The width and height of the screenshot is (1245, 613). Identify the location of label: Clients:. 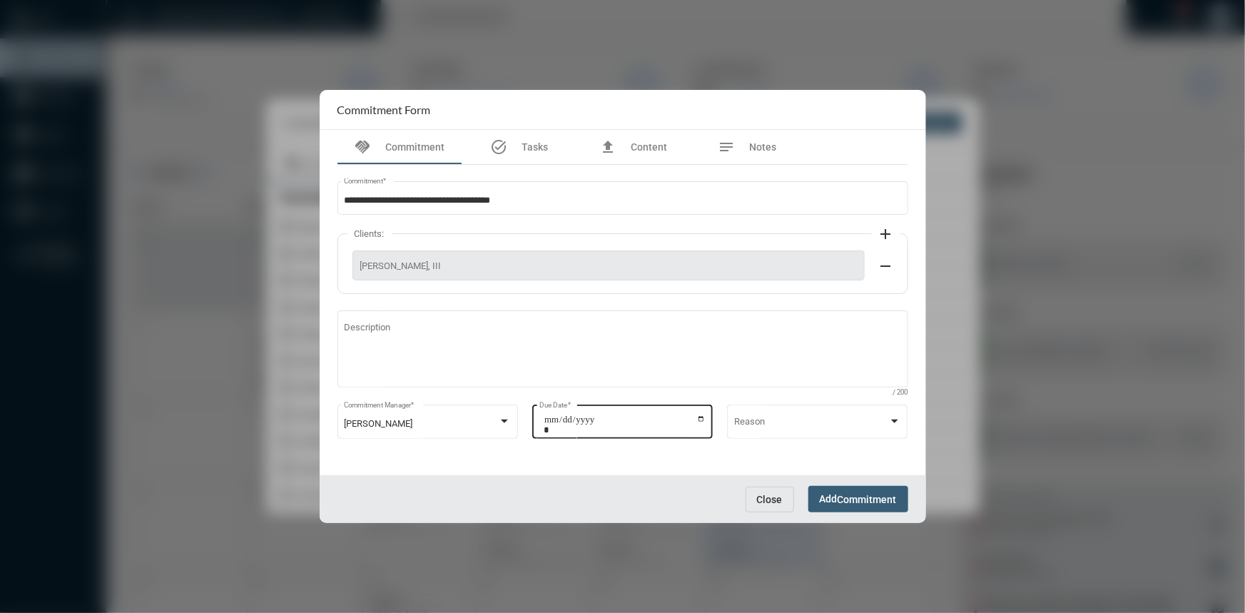
(370, 233).